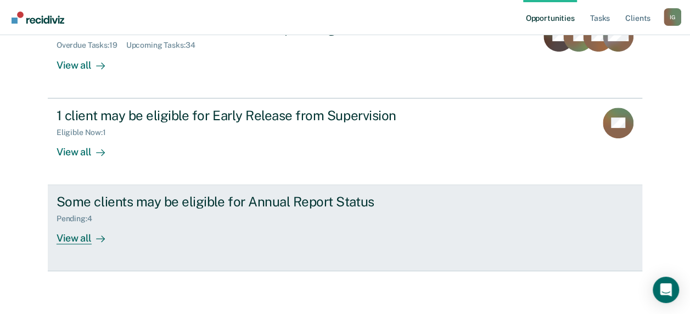 The height and width of the screenshot is (314, 690). Describe the element at coordinates (91, 45) in the screenshot. I see `div: Overdue Tasks : 19` at that location.